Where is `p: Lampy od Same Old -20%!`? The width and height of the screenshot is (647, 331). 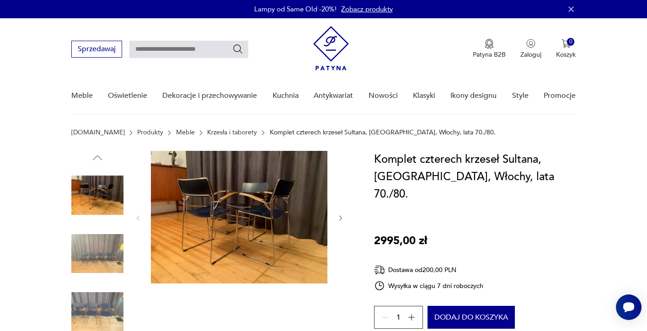 p: Lampy od Same Old -20%! is located at coordinates (296, 9).